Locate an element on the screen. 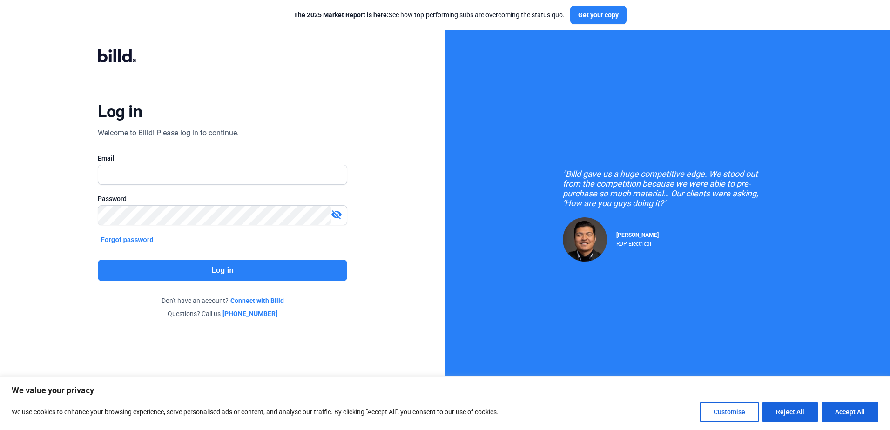 The image size is (890, 430). button: Forgot password is located at coordinates (127, 240).